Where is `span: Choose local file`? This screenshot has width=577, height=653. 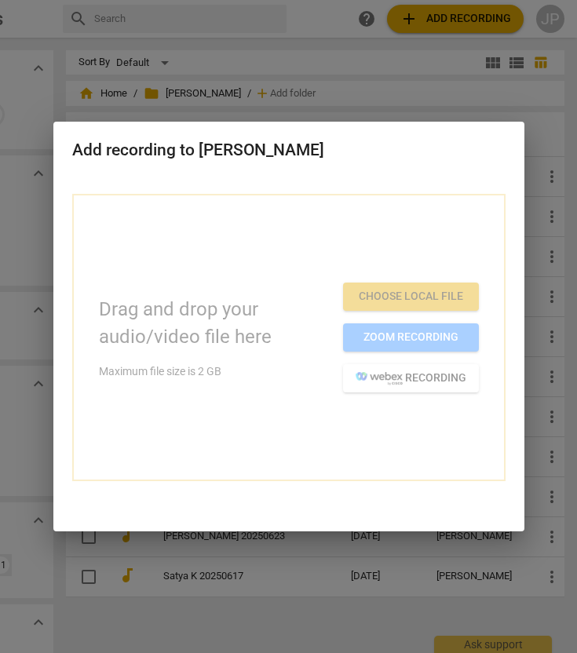
span: Choose local file is located at coordinates (410, 297).